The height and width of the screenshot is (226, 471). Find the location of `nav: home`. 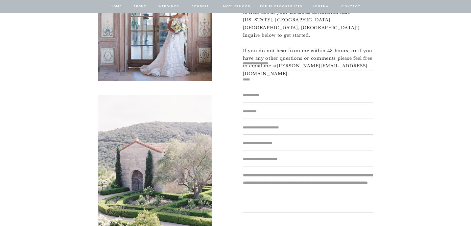

nav: home is located at coordinates (116, 7).